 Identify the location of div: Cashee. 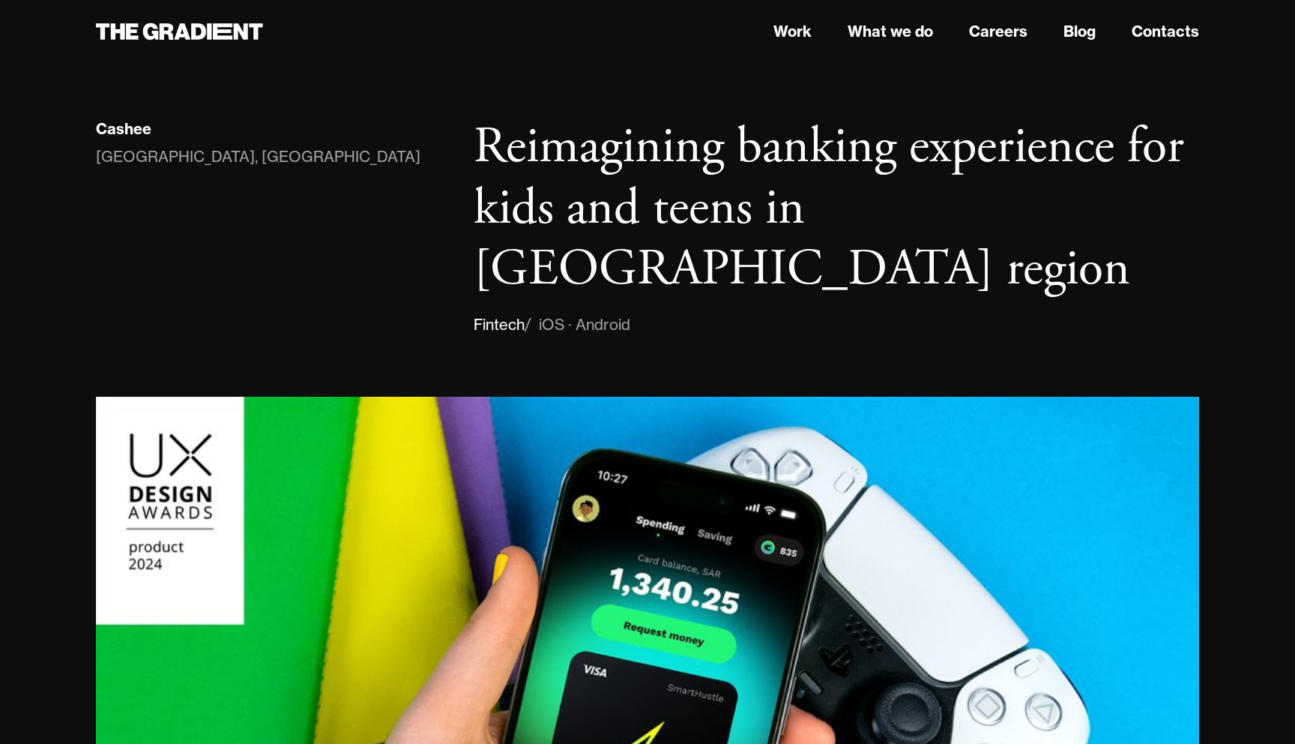
(124, 129).